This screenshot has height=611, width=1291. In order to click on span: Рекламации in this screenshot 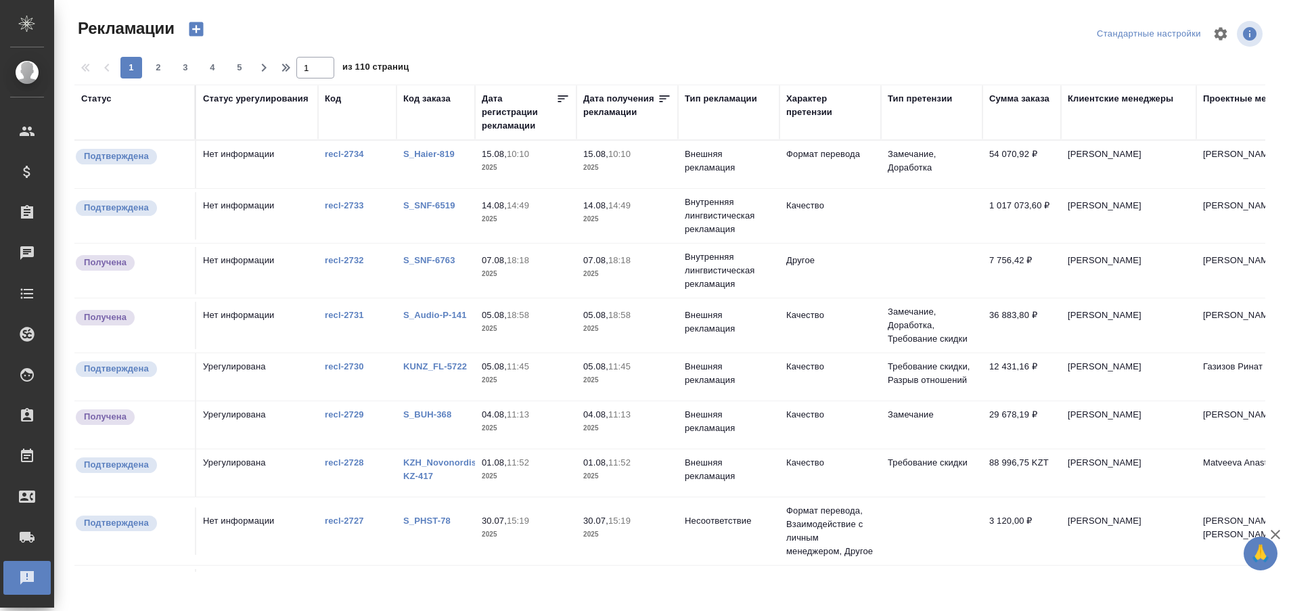, I will do `click(124, 28)`.